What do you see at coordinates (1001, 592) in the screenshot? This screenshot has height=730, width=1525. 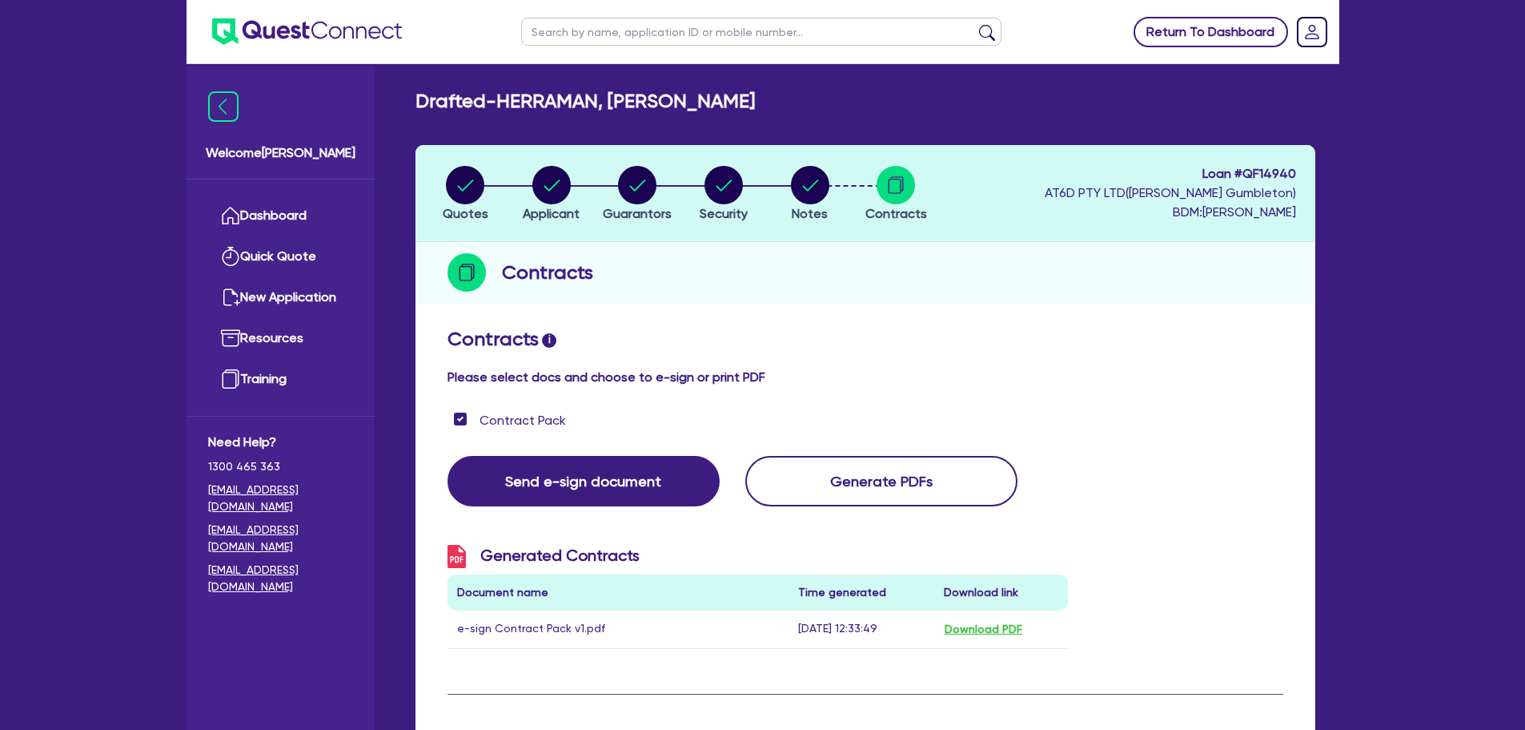 I see `th: Download link` at bounding box center [1001, 592].